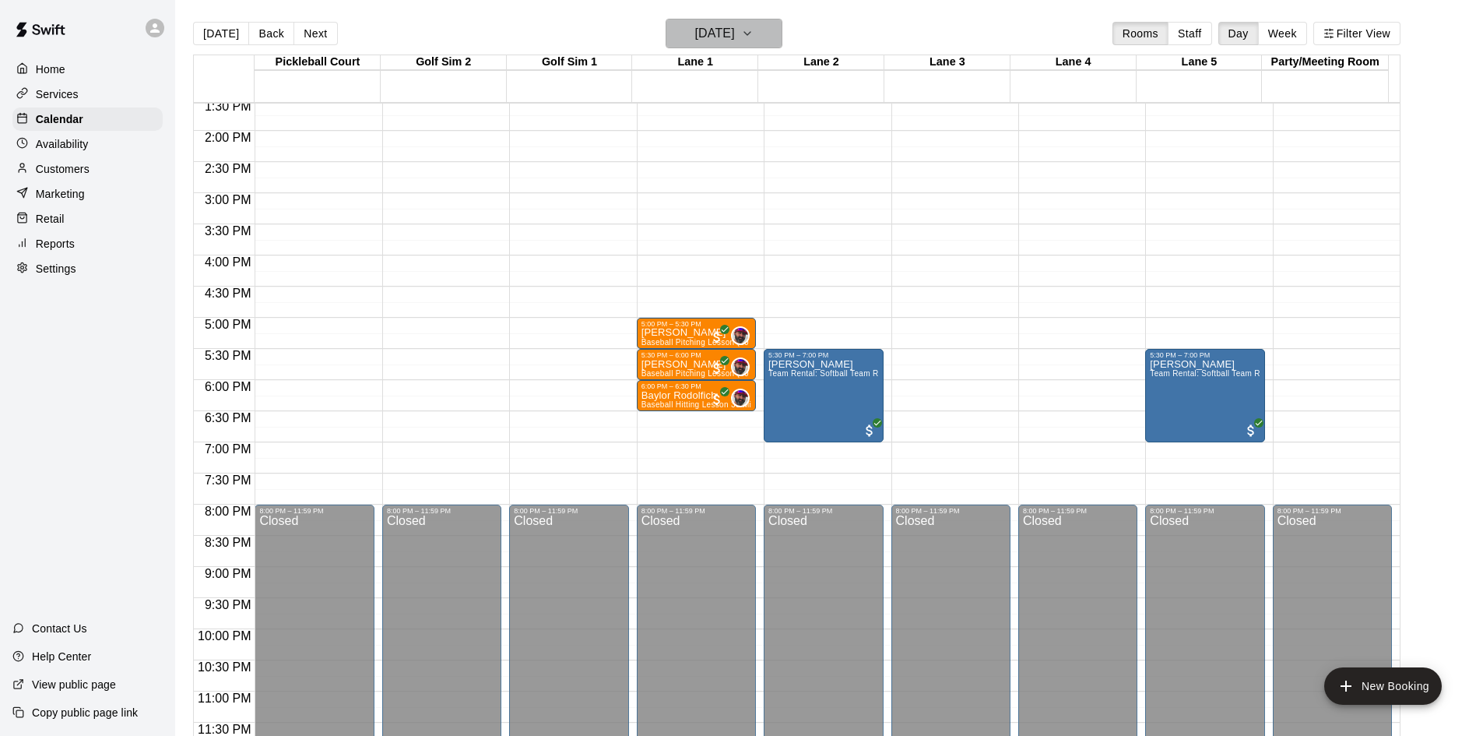  What do you see at coordinates (695, 62) in the screenshot?
I see `div: Lane 1` at bounding box center [695, 62].